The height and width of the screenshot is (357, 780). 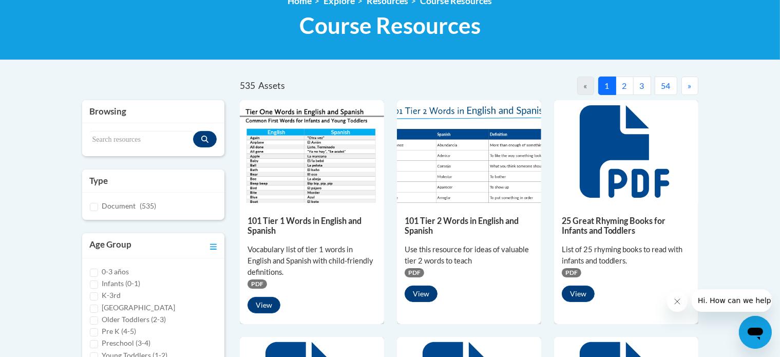 What do you see at coordinates (312, 225) in the screenshot?
I see `h5: 101 Tier 1 Words in English and Spanish` at bounding box center [312, 225].